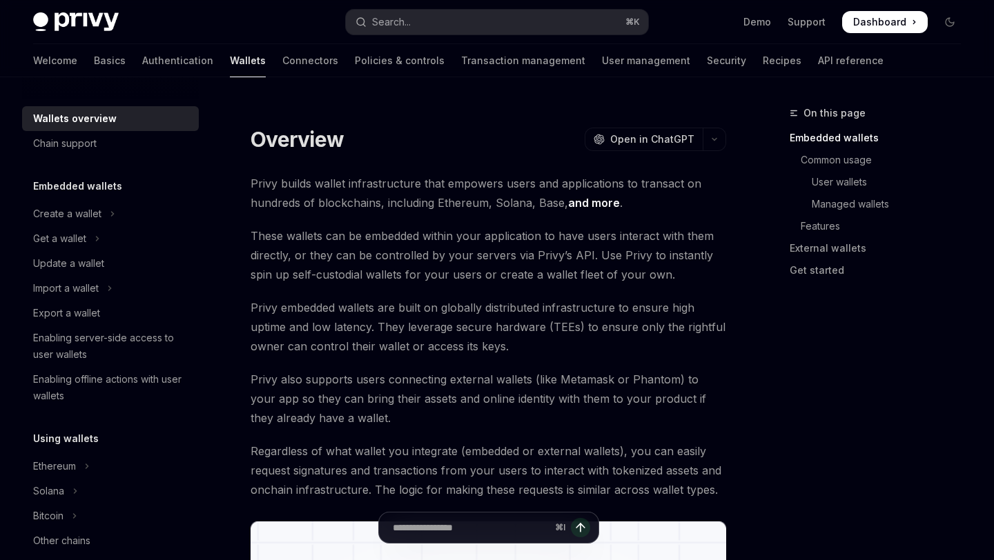 This screenshot has width=994, height=560. I want to click on input: Ask a question..., so click(471, 528).